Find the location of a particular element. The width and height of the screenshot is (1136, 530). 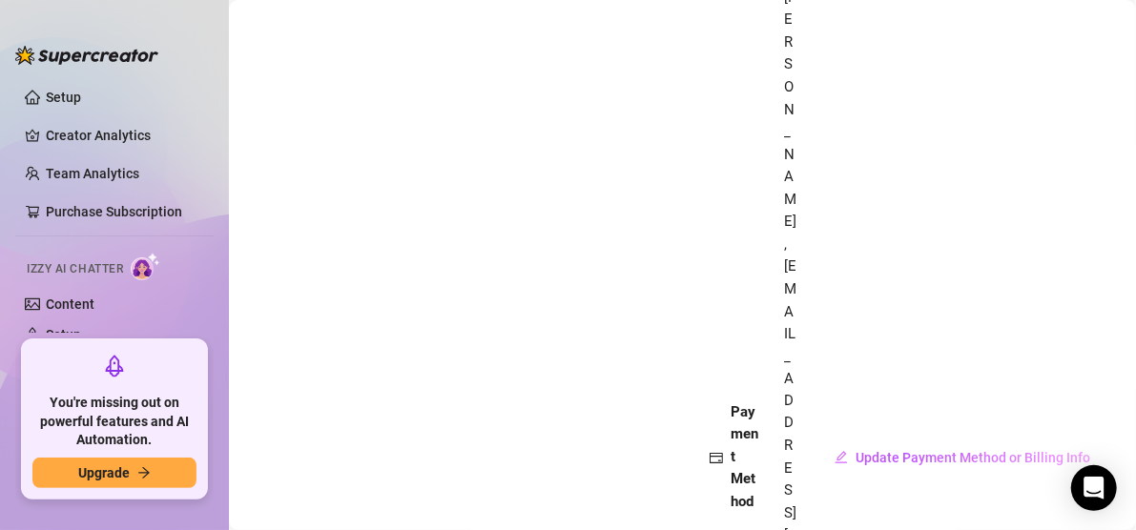

span: You're missing out on powerful features and AI Automation. is located at coordinates (114, 422).